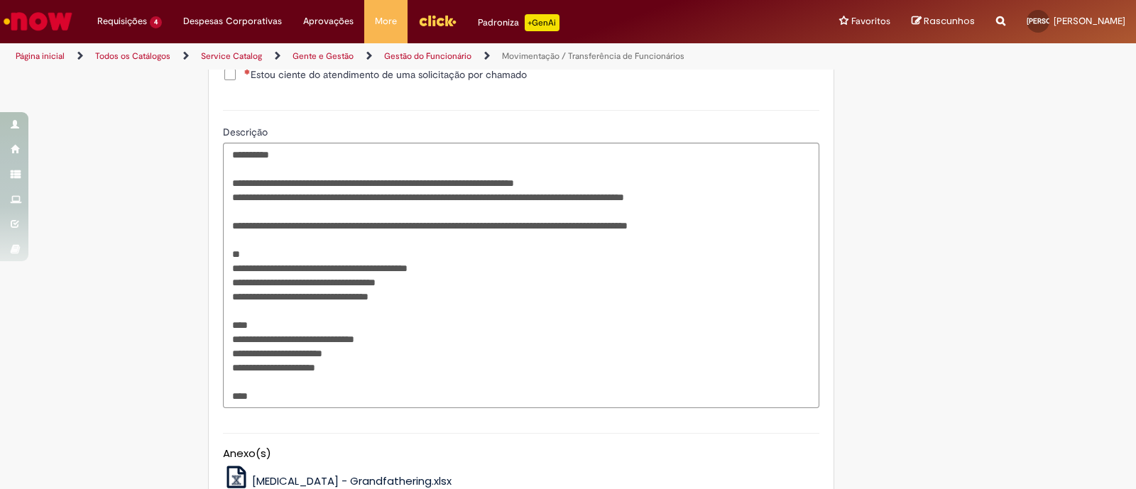  Describe the element at coordinates (40, 56) in the screenshot. I see `a: Página inicial` at that location.